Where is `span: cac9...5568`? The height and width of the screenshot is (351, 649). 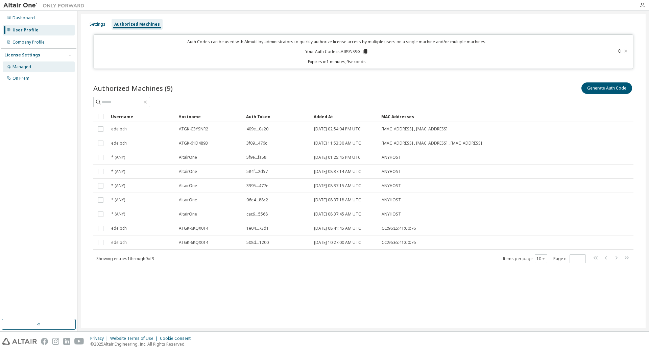 span: cac9...5568 is located at coordinates (257, 214).